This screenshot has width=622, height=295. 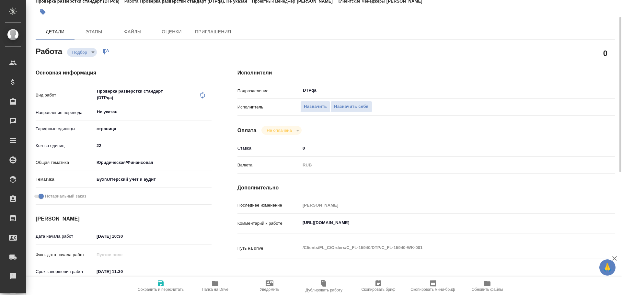 I want to click on button: Дублировать работу, so click(x=324, y=286).